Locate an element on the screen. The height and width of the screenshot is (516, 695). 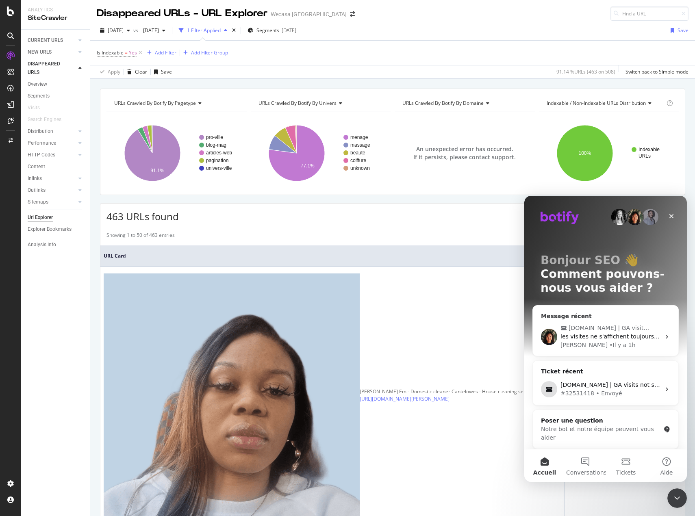
h4: URLs Crawled By Botify By domaine is located at coordinates (464, 103).